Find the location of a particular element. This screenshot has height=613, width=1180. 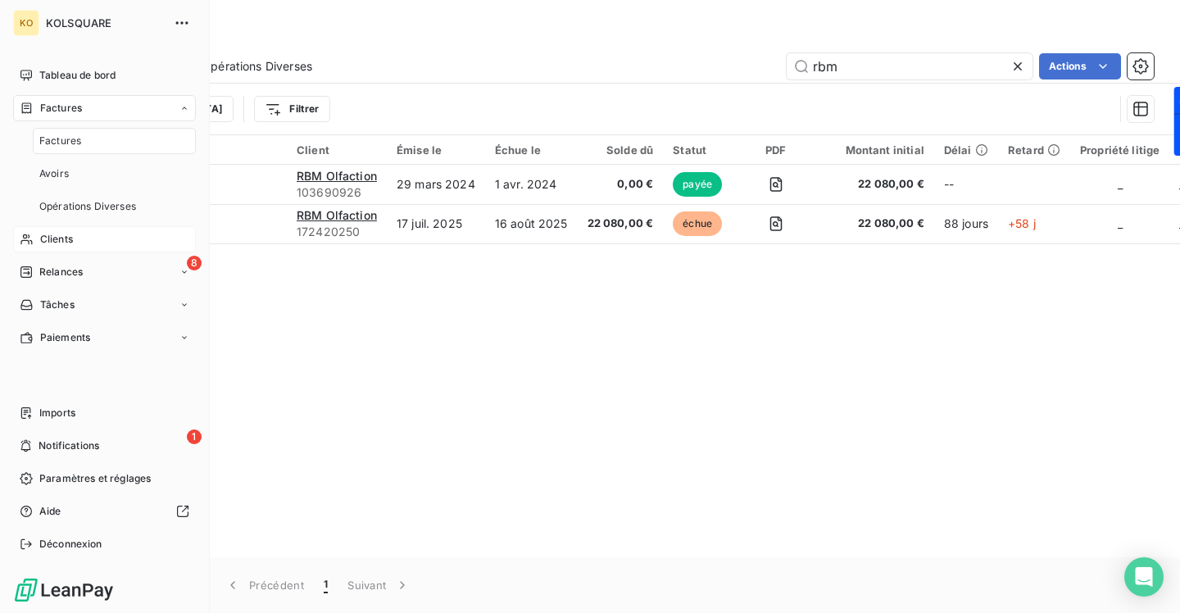

a: Aide is located at coordinates (104, 511).